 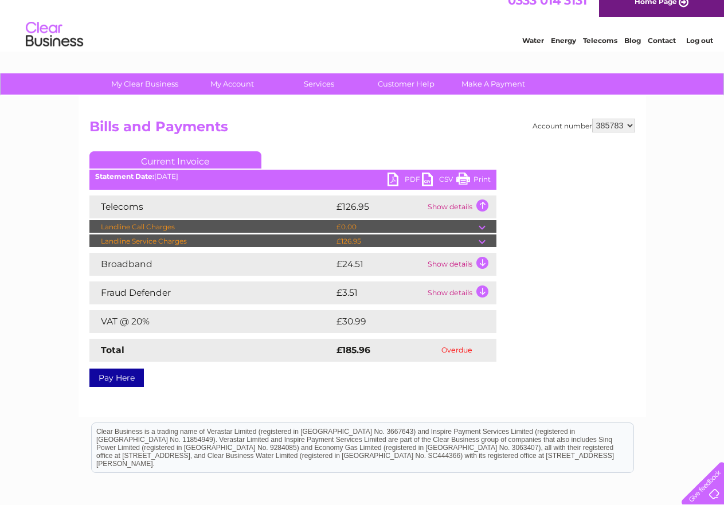 What do you see at coordinates (124, 176) in the screenshot?
I see `b: Statement Date:` at bounding box center [124, 176].